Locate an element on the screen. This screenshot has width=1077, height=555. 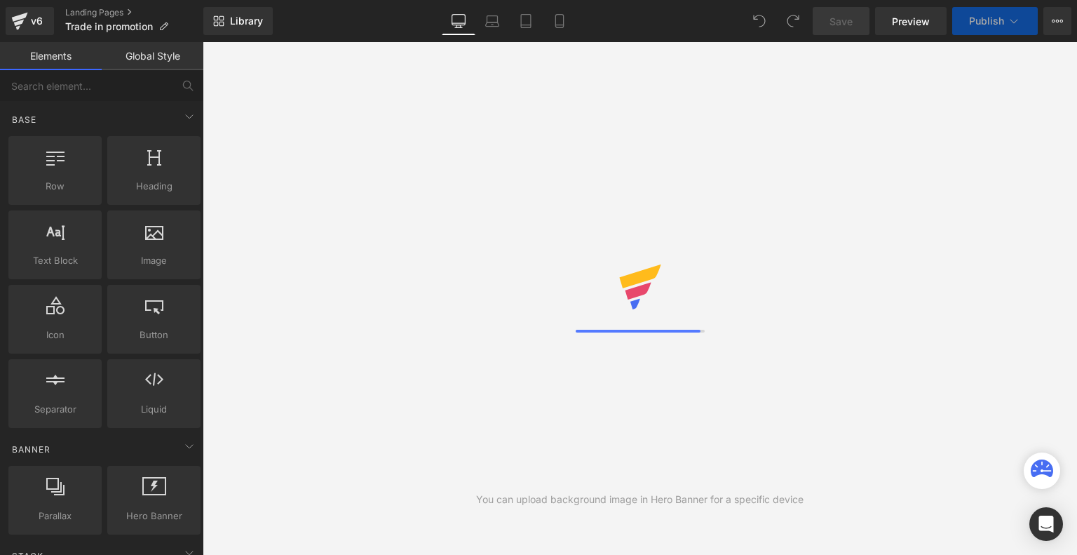
span: Preview is located at coordinates (911, 21).